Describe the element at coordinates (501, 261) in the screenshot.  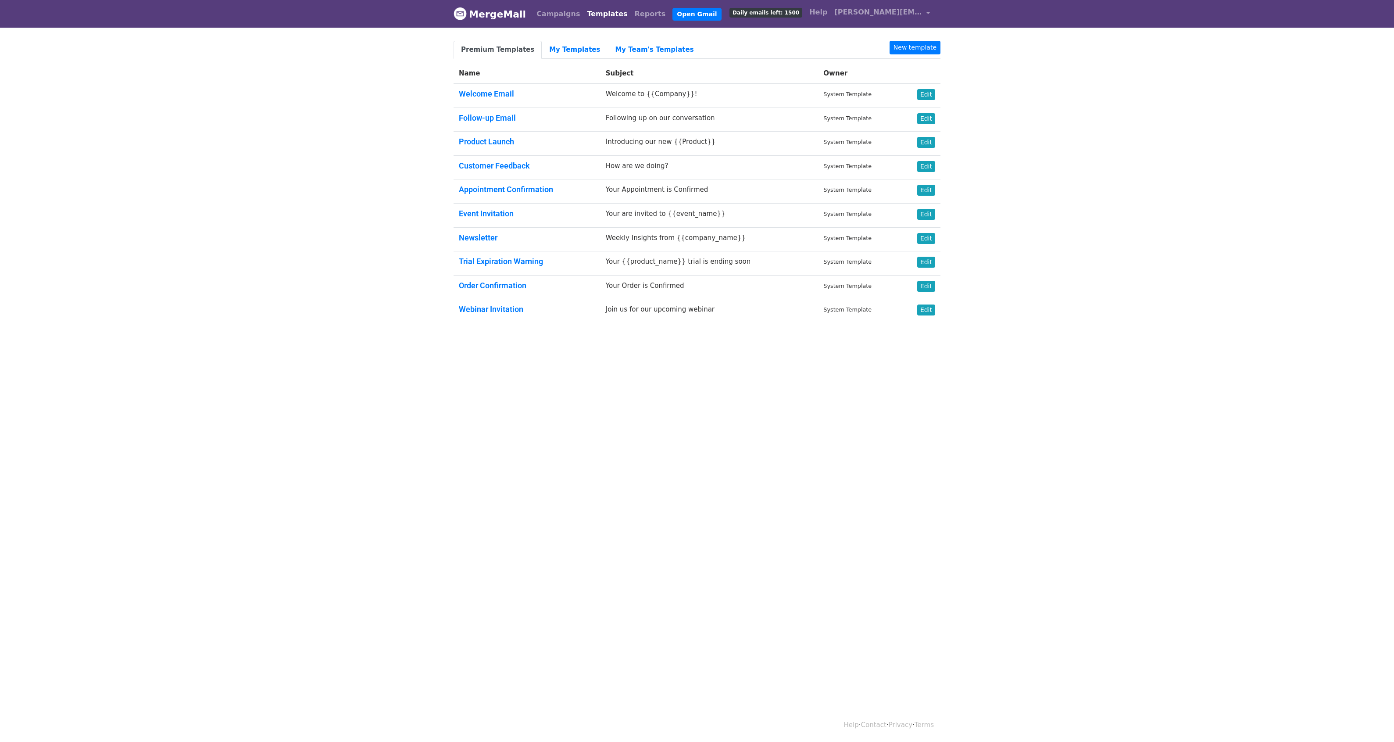
I see `a: Trial Expiration Warning` at that location.